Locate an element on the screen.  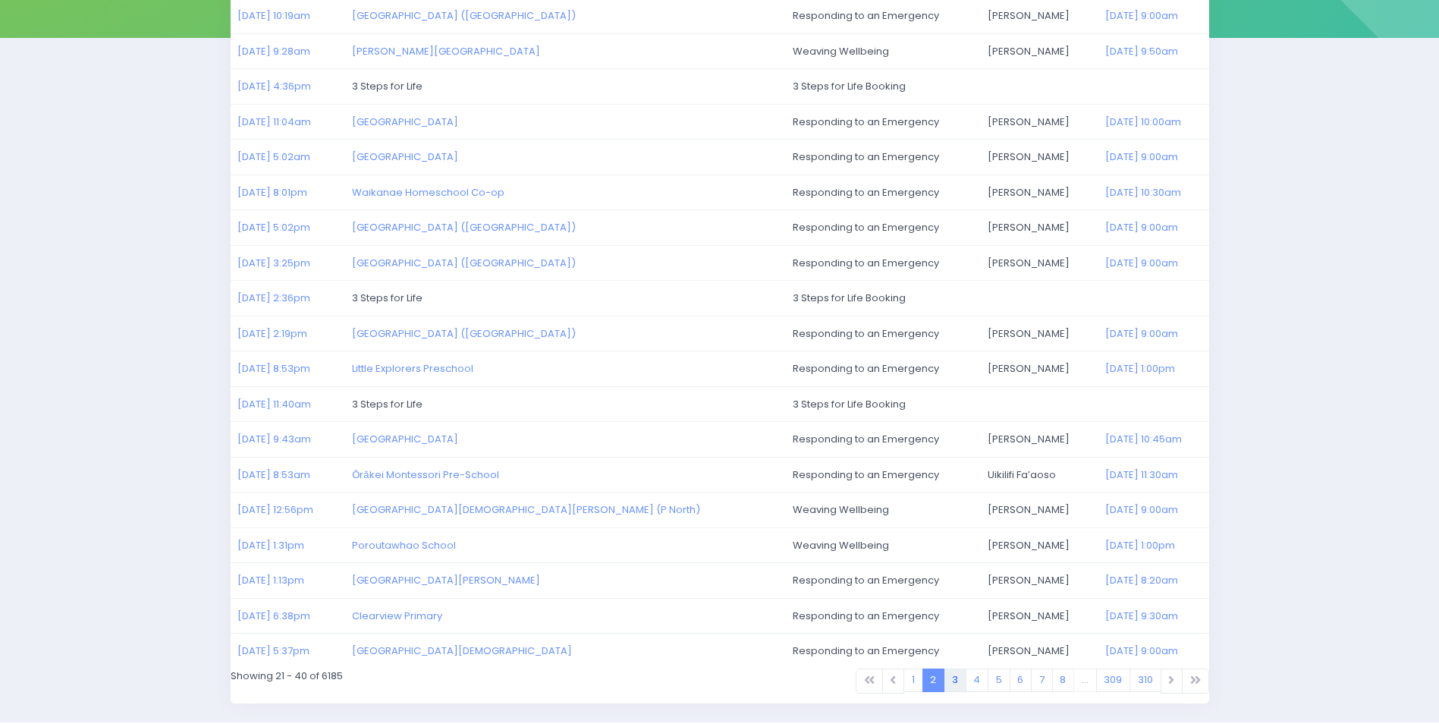
a: Poroutawhao School is located at coordinates (404, 545).